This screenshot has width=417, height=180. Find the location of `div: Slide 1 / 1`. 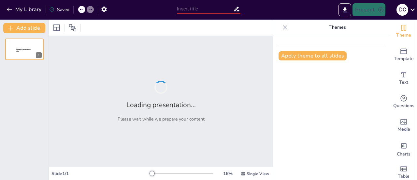

div: Slide 1 / 1 is located at coordinates (101, 173).